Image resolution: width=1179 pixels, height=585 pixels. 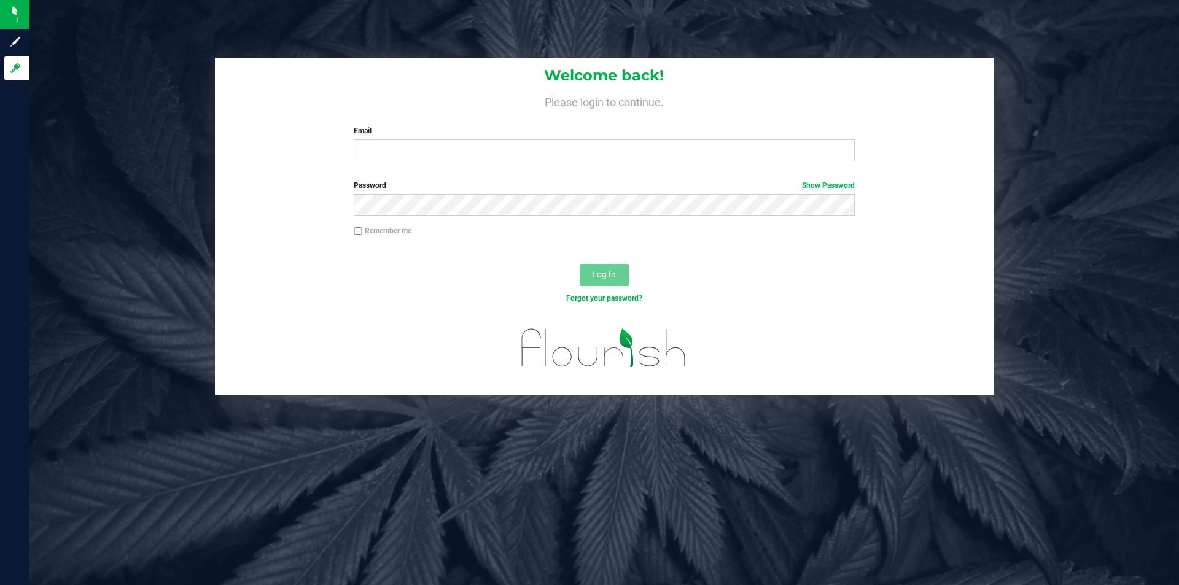 I want to click on a: Show Password, so click(x=828, y=185).